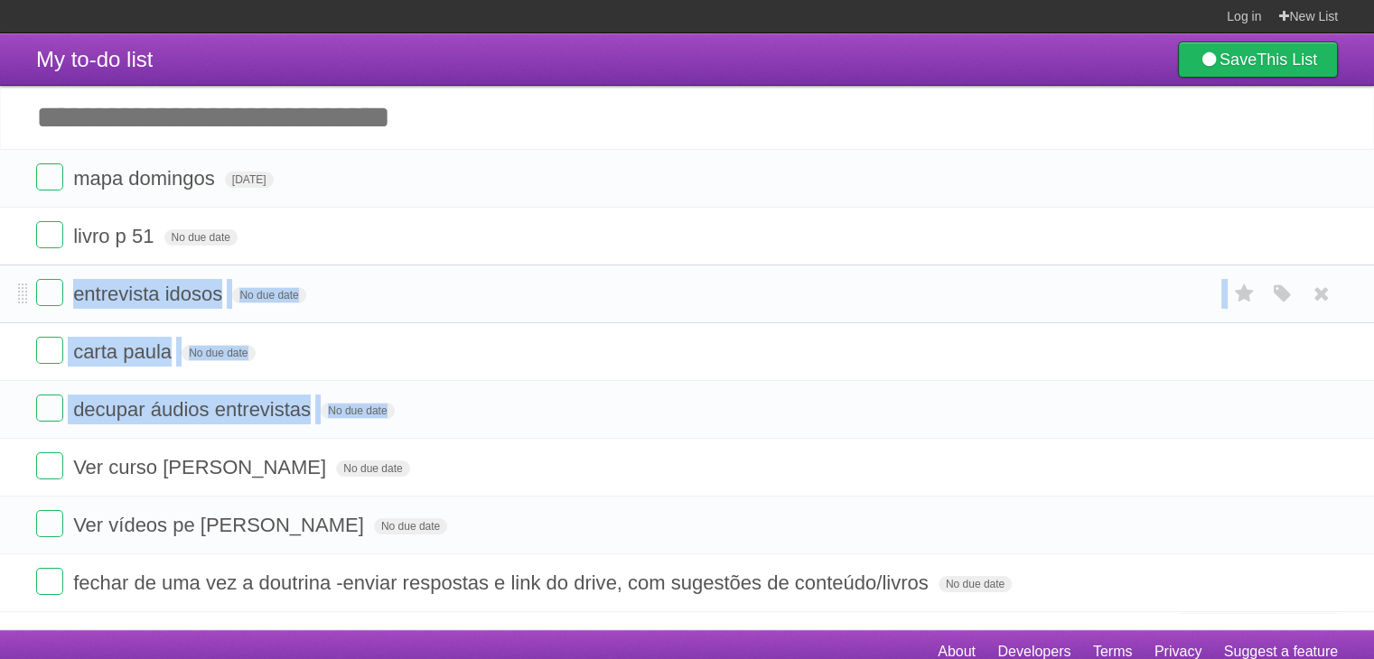 This screenshot has height=659, width=1374. What do you see at coordinates (94, 59) in the screenshot?
I see `span: My to-do list` at bounding box center [94, 59].